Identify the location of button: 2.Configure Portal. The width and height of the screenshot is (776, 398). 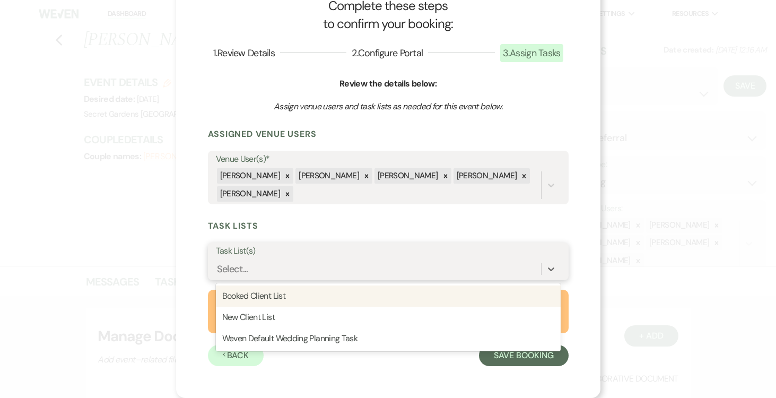
(387, 53).